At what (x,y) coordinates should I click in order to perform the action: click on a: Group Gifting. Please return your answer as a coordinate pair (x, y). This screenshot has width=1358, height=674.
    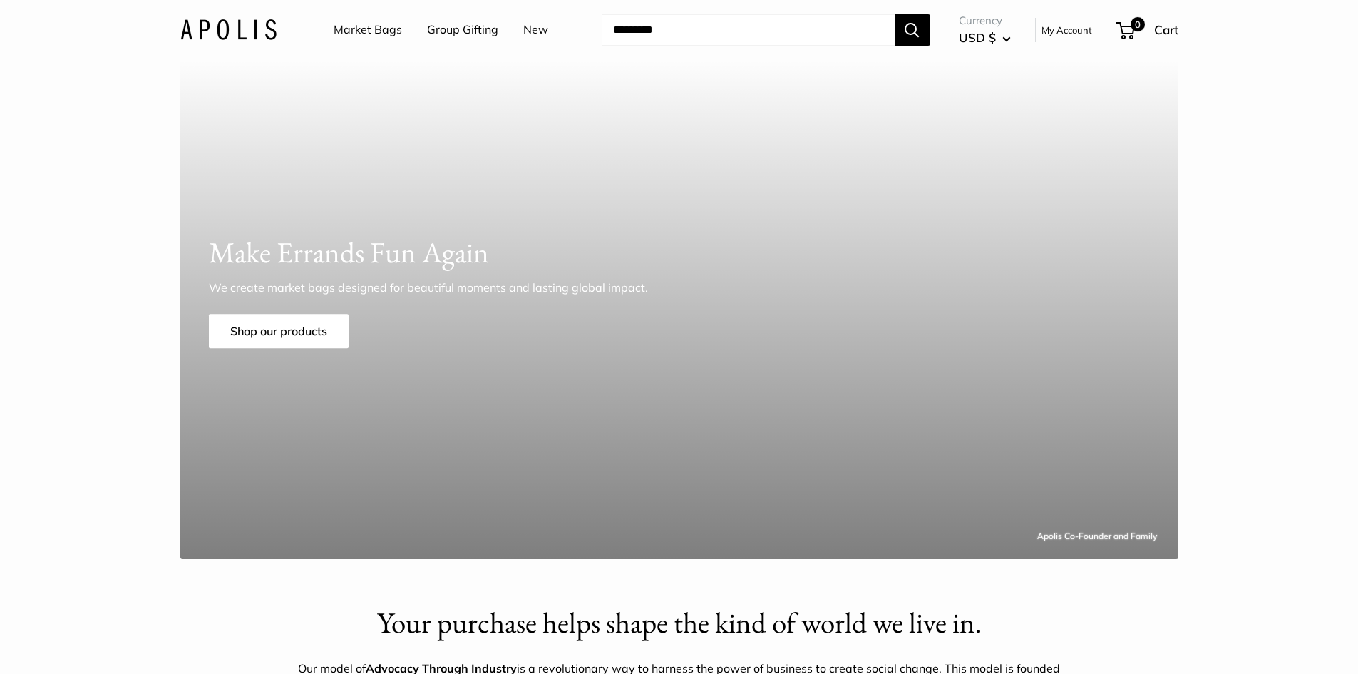
    Looking at the image, I should click on (463, 30).